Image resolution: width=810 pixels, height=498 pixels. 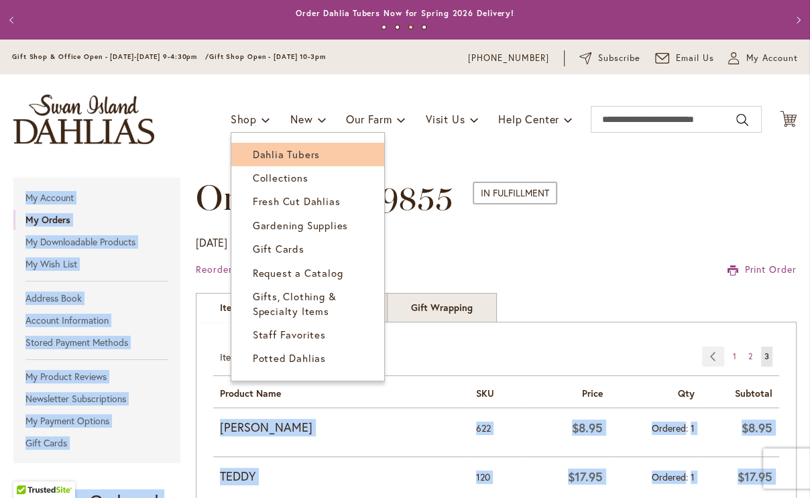 I want to click on a: Address Book, so click(x=97, y=298).